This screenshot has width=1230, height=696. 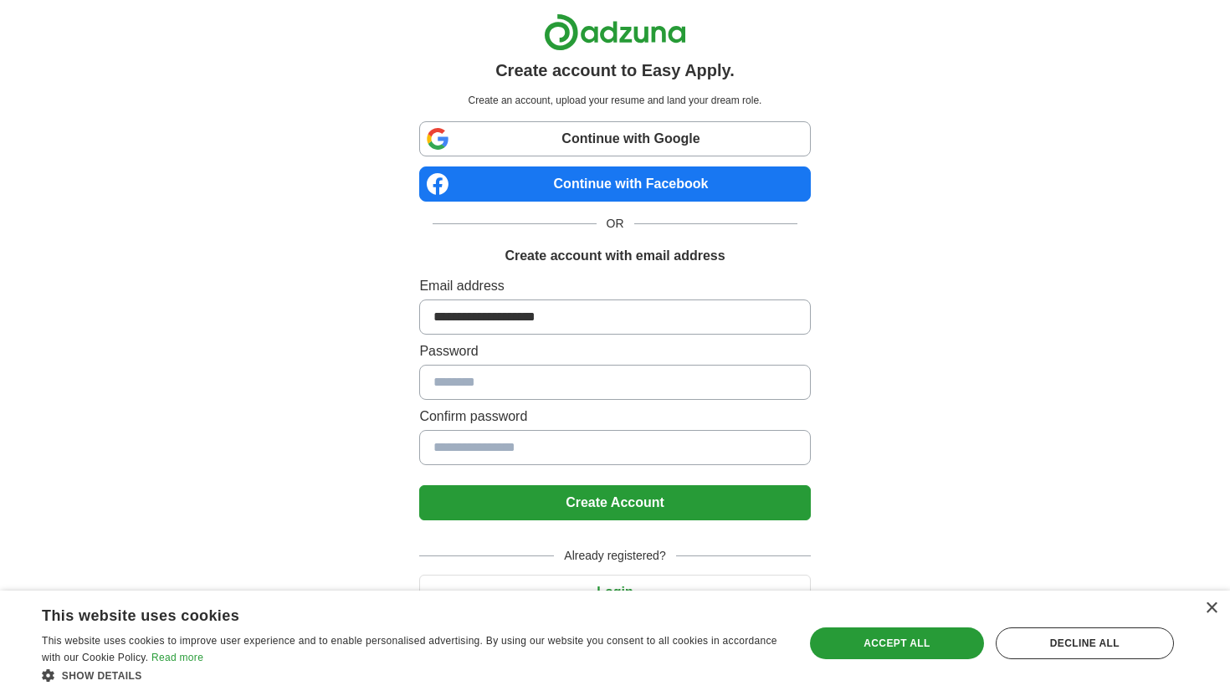 I want to click on span: This website uses cookies to improve user experience and to enable personalised advertising. By u..., so click(x=409, y=649).